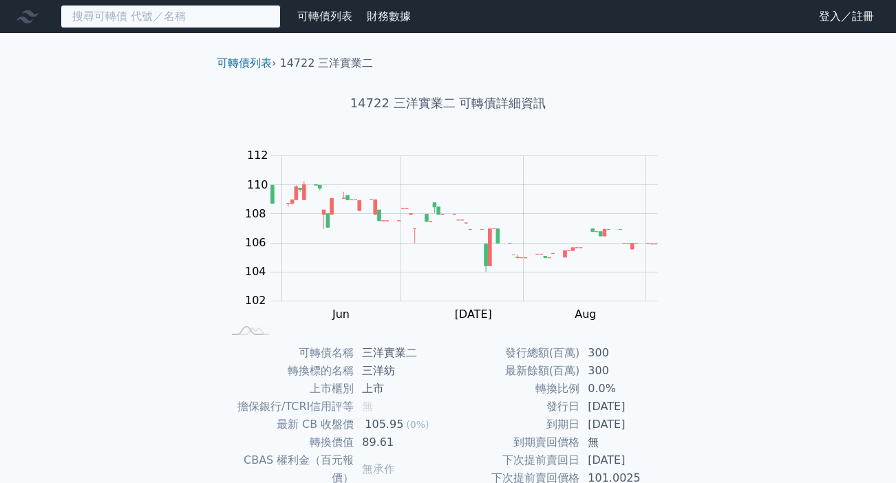  I want to click on td: 發行總額(百萬), so click(513, 353).